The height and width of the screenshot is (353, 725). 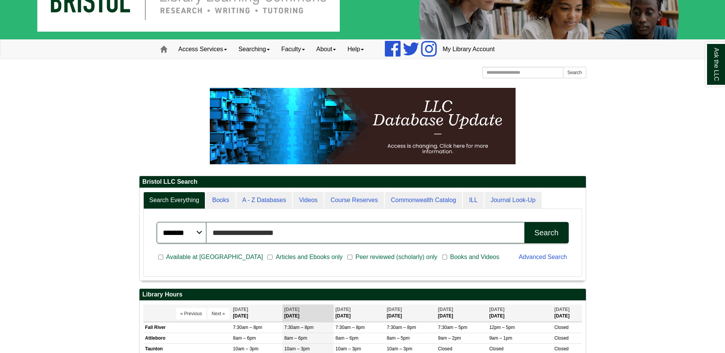 I want to click on h2: Bristol LLC Search, so click(x=363, y=182).